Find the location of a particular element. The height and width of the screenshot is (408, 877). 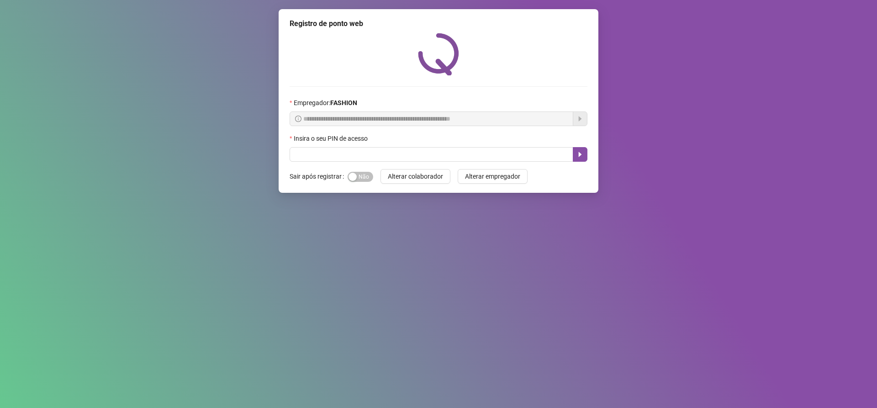

button: Alterar empregador is located at coordinates (492, 176).